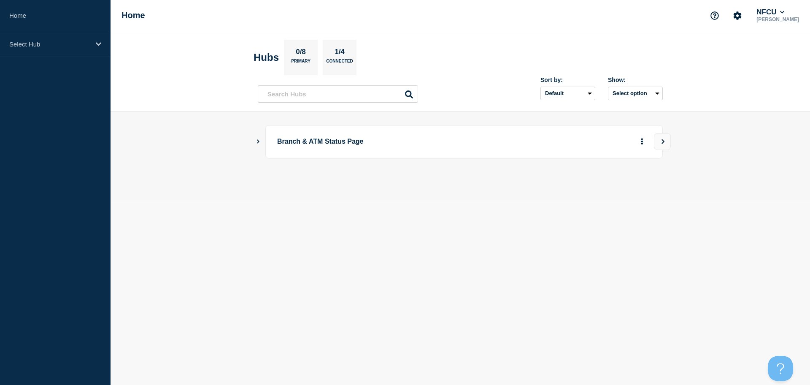  What do you see at coordinates (340, 53) in the screenshot?
I see `p: 1/4` at bounding box center [340, 53].